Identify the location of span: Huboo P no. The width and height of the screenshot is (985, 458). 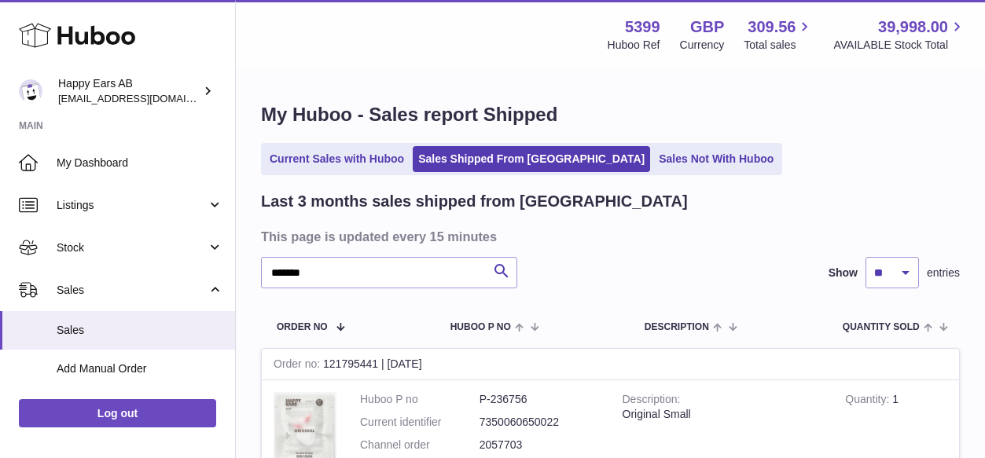
(480, 327).